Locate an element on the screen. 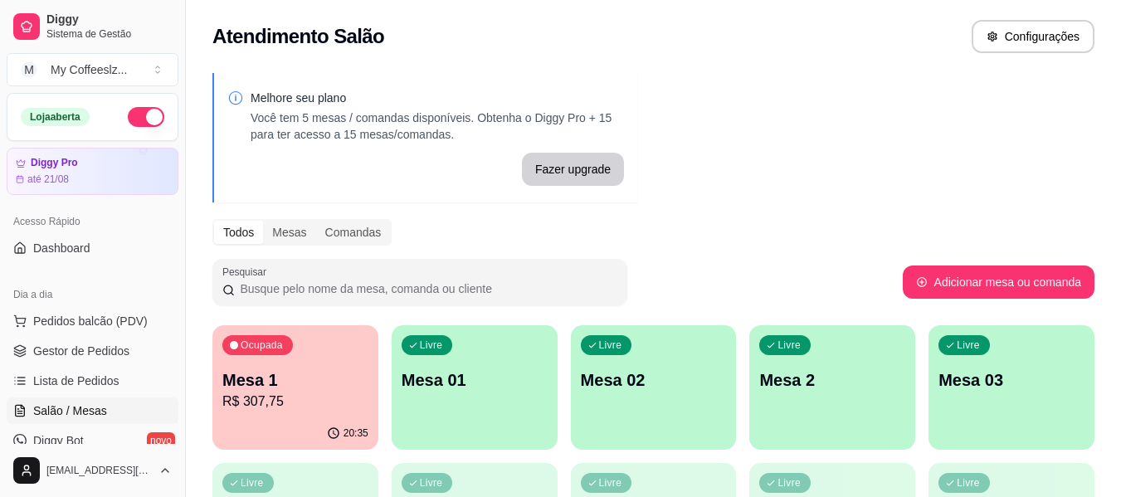 This screenshot has width=1121, height=497. span: Diggy Bot is located at coordinates (58, 441).